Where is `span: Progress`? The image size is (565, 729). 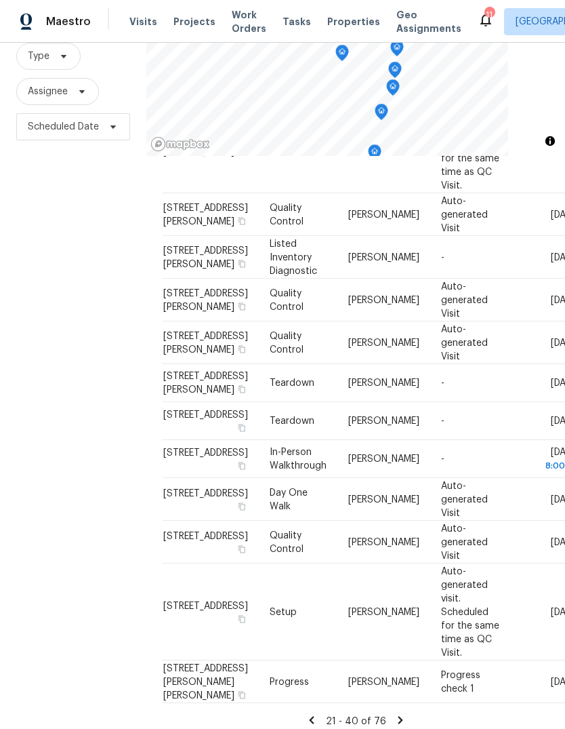
span: Progress is located at coordinates (289, 681).